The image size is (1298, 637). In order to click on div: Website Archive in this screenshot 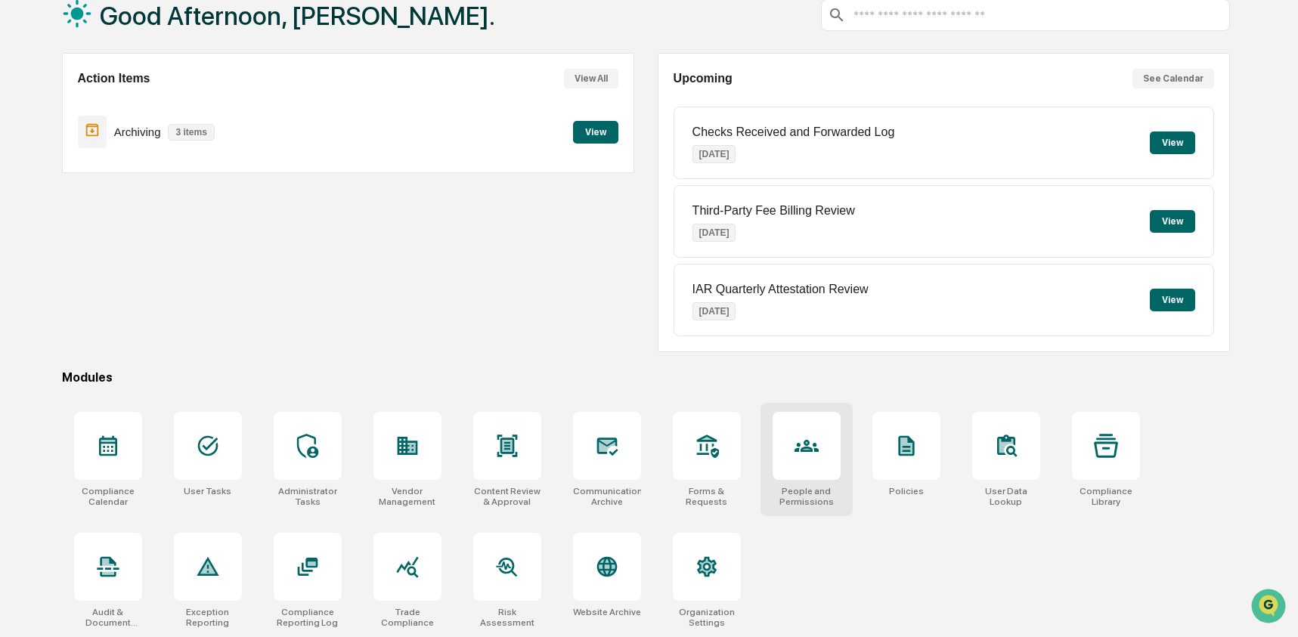, I will do `click(607, 612)`.